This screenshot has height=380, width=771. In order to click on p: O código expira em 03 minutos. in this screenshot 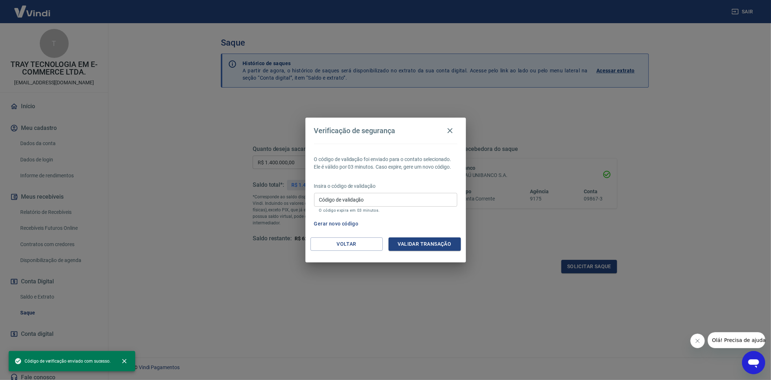, I will do `click(386, 210)`.